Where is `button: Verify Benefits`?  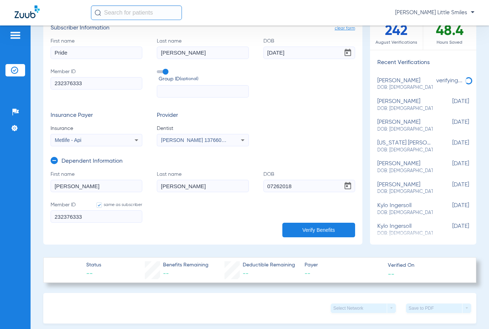 button: Verify Benefits is located at coordinates (319, 230).